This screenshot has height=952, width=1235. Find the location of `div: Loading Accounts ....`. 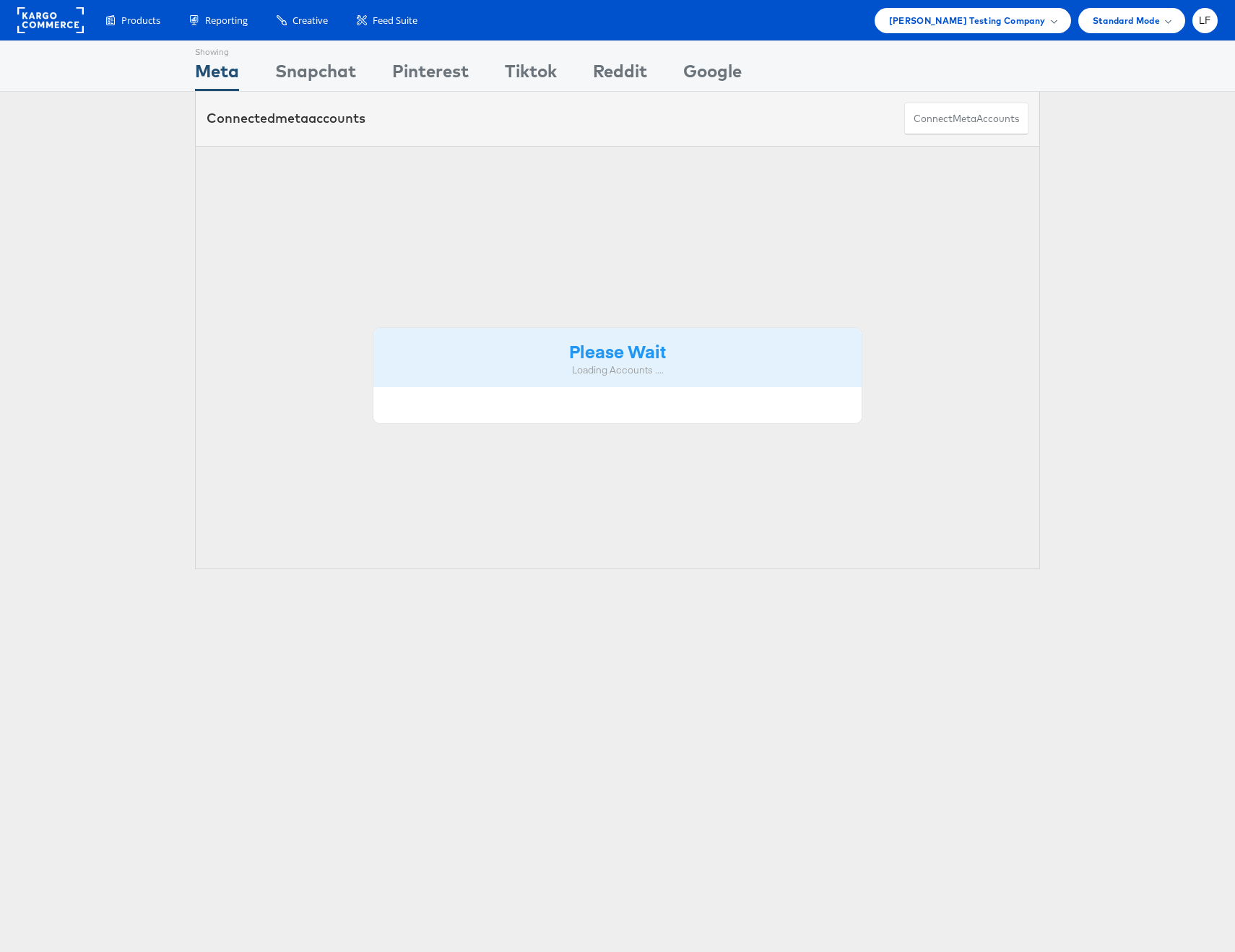

div: Loading Accounts .... is located at coordinates (618, 369).